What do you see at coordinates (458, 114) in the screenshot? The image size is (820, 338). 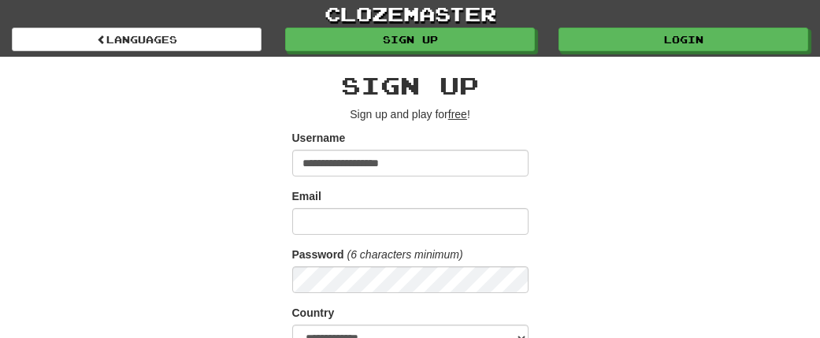 I see `u: free` at bounding box center [458, 114].